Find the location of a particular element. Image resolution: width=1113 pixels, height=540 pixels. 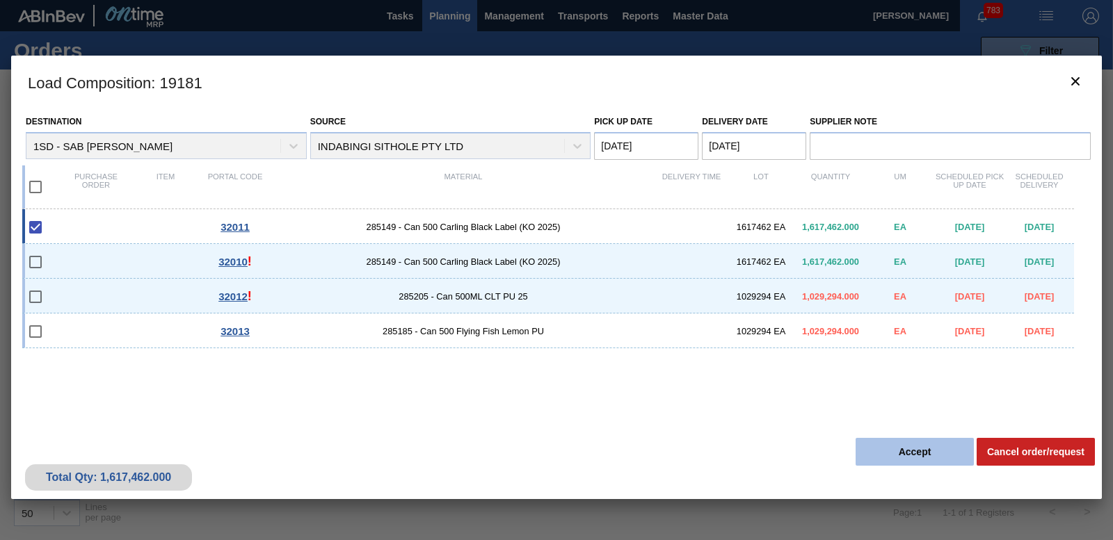

div: Portal code is located at coordinates (235, 187).